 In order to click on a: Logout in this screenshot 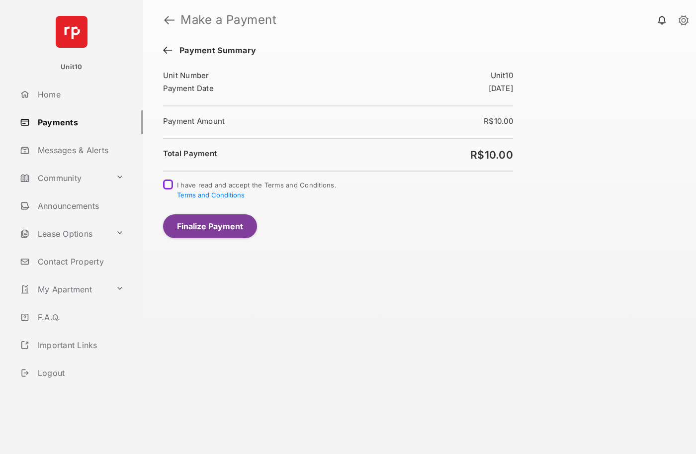, I will do `click(80, 373)`.